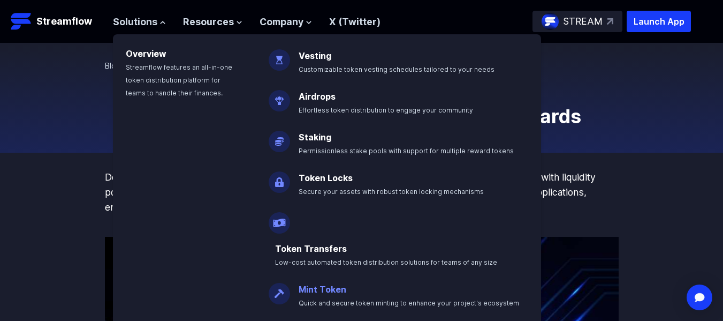  I want to click on a: Airdrops, so click(317, 96).